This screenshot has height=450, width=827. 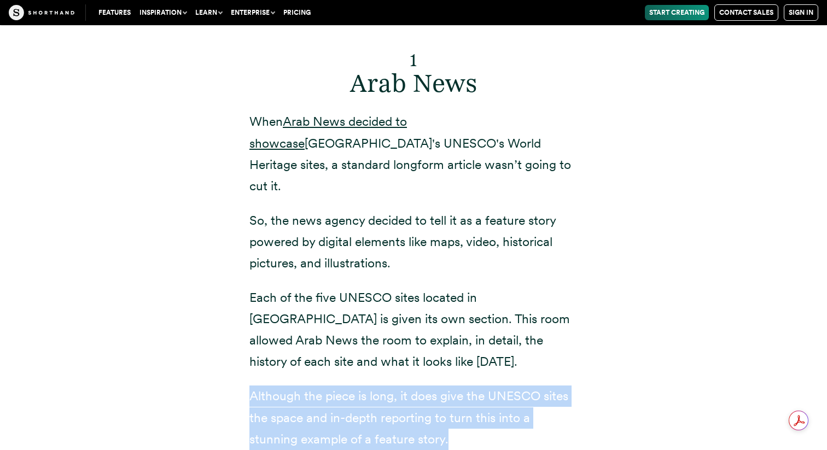 What do you see at coordinates (414, 60) in the screenshot?
I see `sub: 1` at bounding box center [414, 60].